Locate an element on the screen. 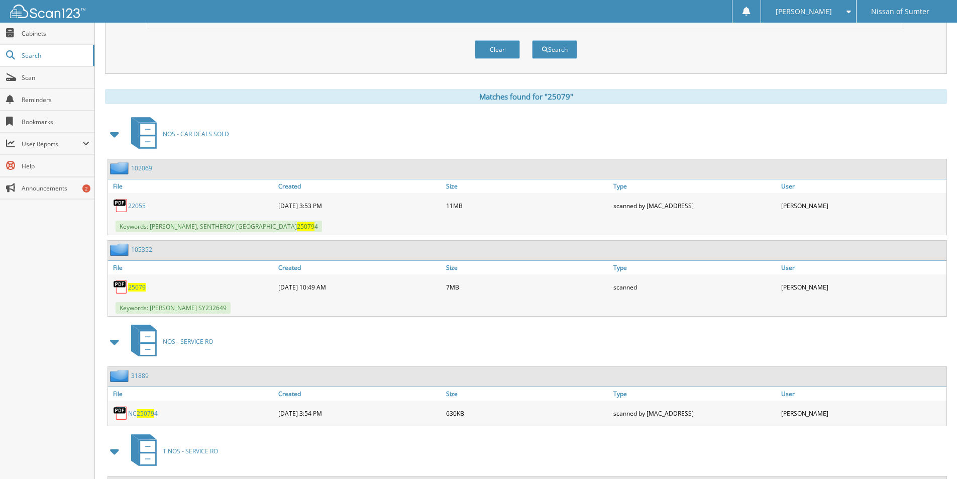  span: NOS - SERVICE RO is located at coordinates (188, 341).